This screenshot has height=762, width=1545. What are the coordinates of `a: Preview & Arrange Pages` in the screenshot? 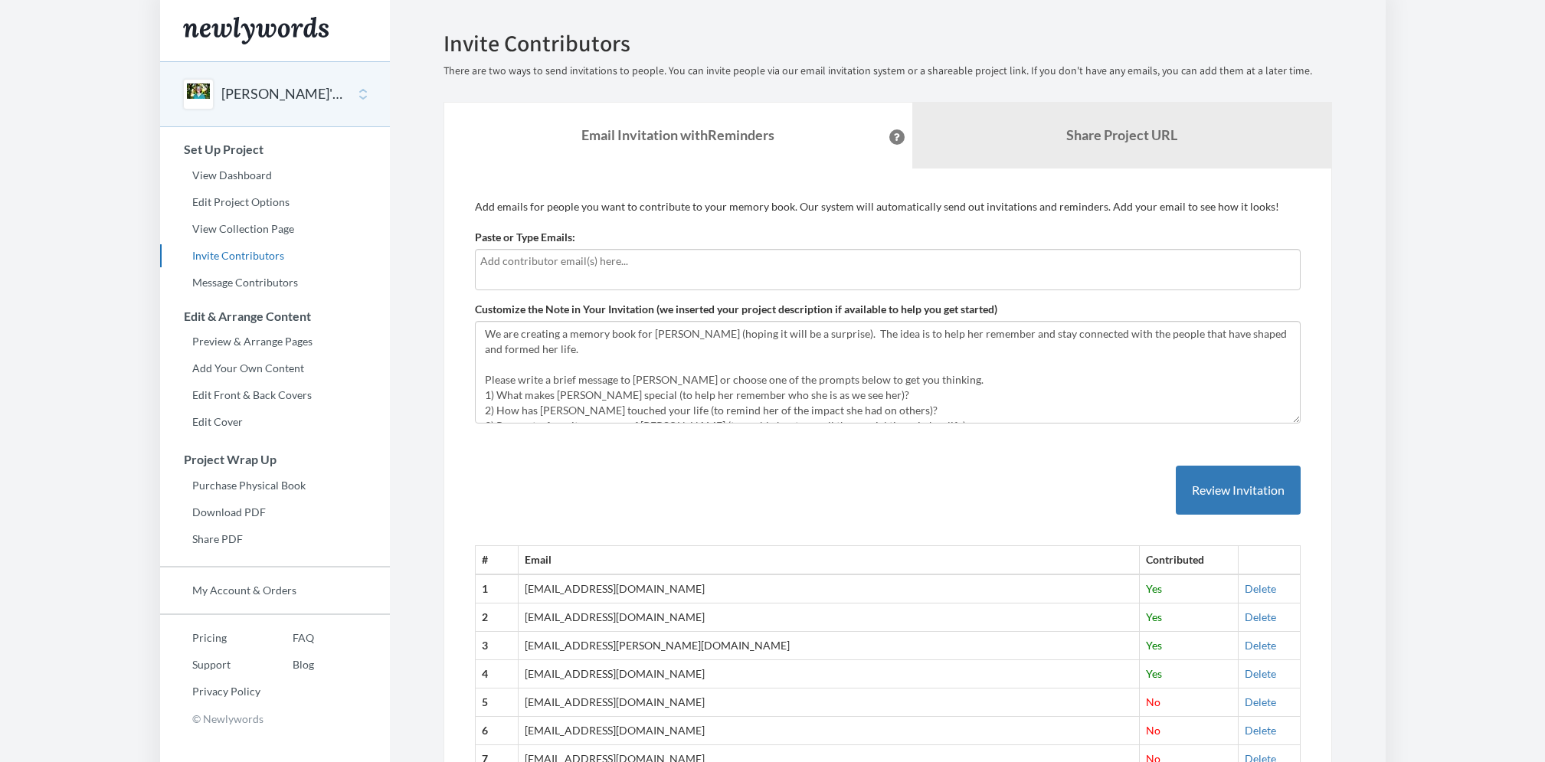 It's located at (275, 342).